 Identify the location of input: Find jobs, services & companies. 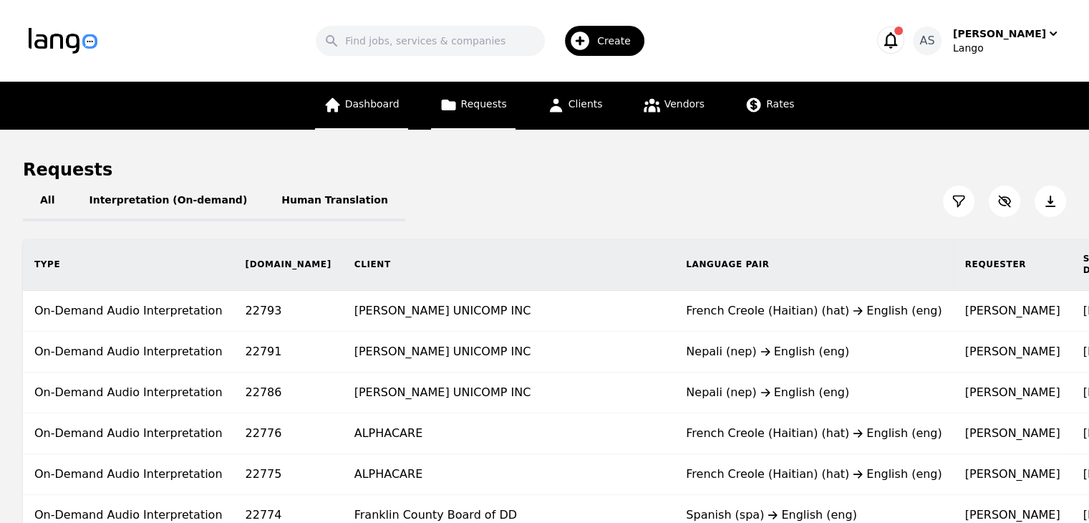
(430, 41).